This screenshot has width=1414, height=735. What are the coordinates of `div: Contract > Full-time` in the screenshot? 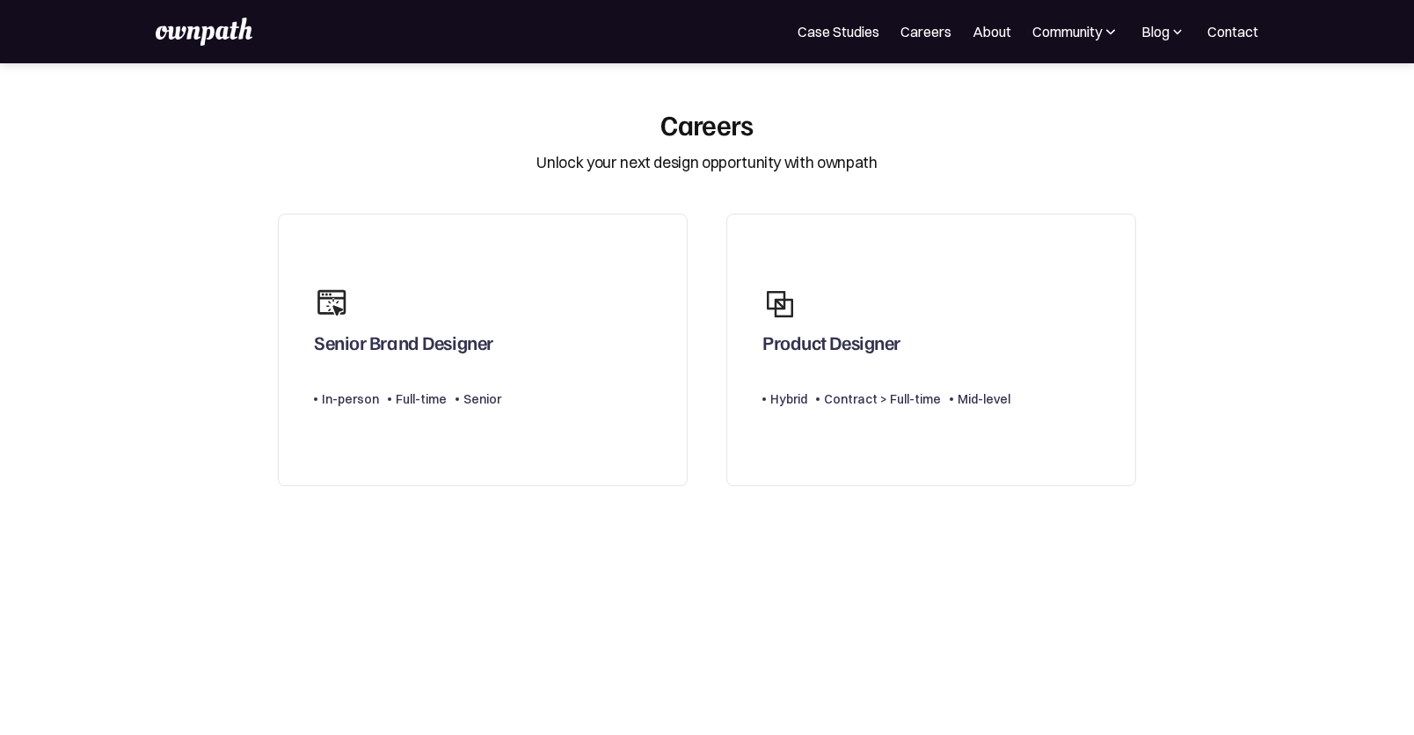 It's located at (882, 399).